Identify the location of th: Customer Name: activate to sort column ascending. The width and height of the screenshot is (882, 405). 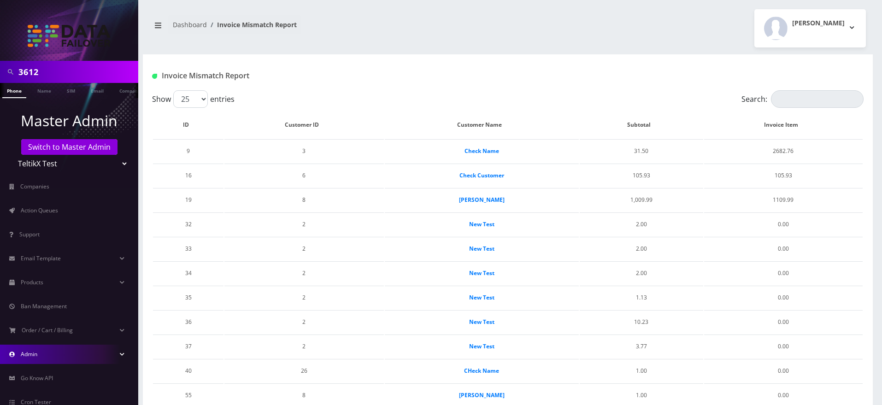
(482, 125).